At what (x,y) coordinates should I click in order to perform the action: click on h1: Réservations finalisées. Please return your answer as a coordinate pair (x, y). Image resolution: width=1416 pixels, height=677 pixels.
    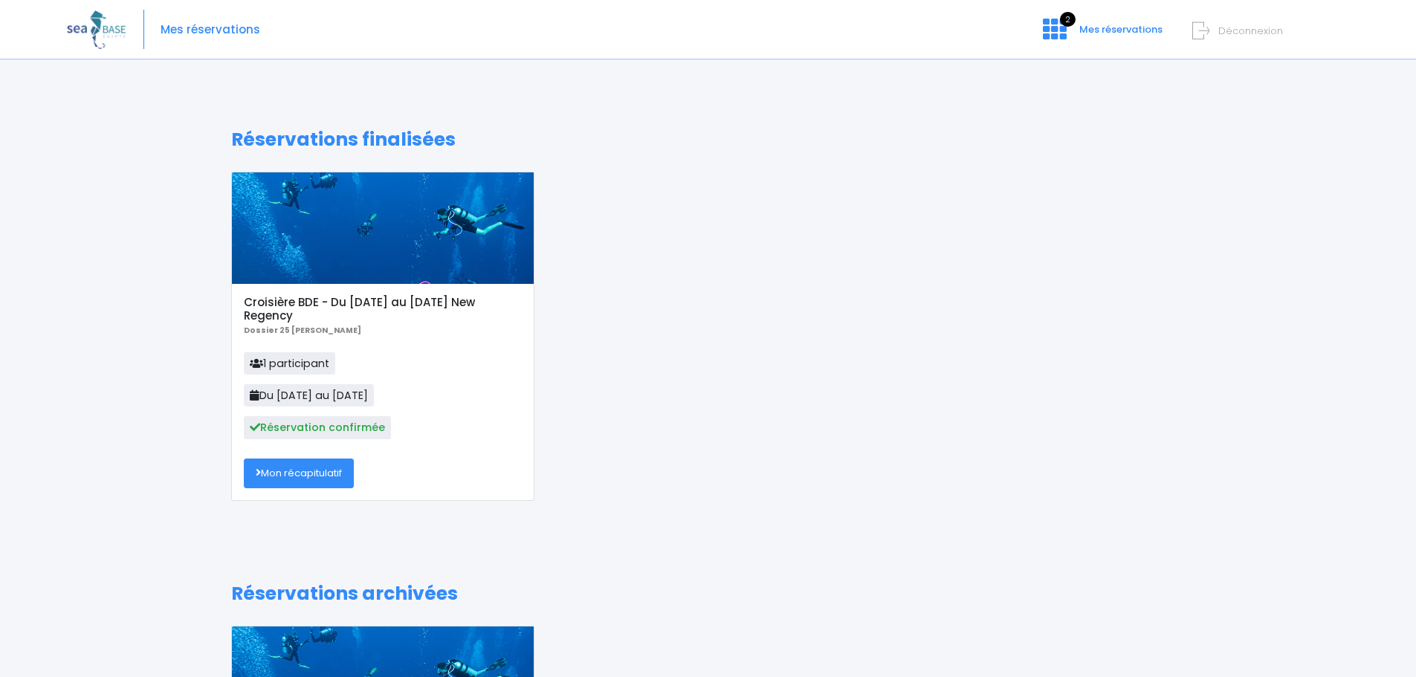
    Looking at the image, I should click on (707, 140).